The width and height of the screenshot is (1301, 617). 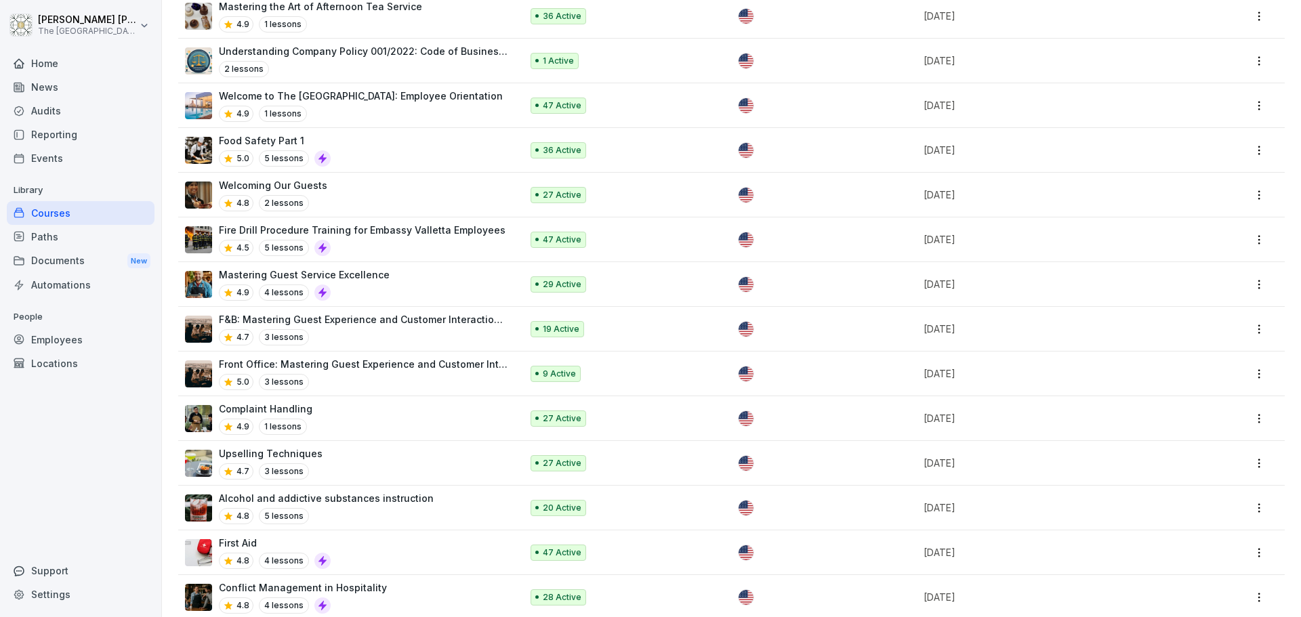 What do you see at coordinates (198, 419) in the screenshot?
I see `img: ibmq16c03v2u1873hyb2ubud.png` at bounding box center [198, 419].